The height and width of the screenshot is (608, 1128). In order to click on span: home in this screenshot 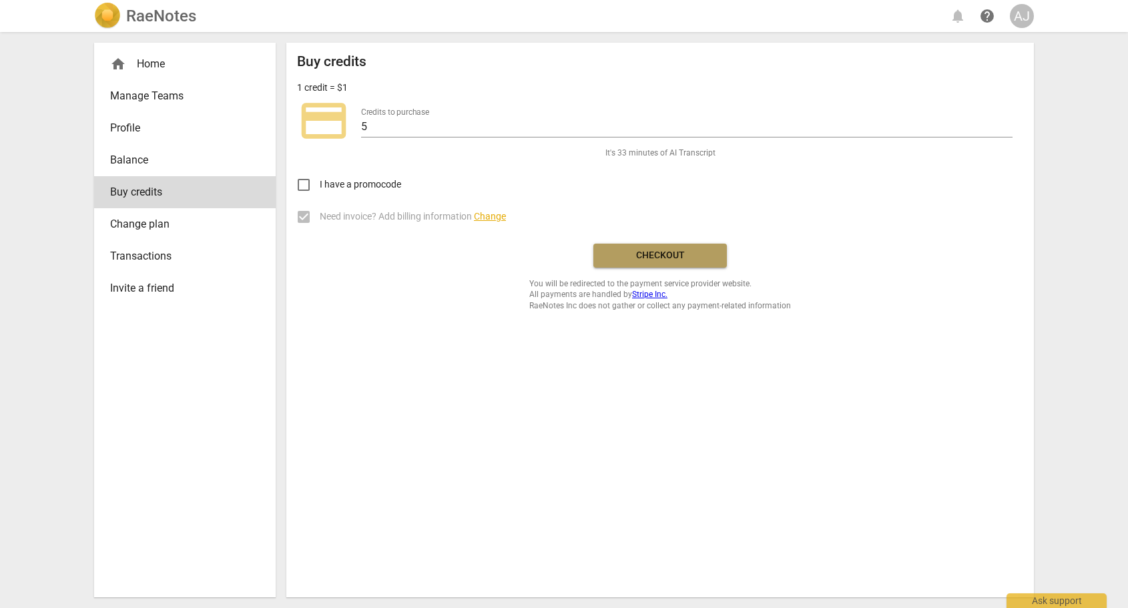, I will do `click(118, 64)`.